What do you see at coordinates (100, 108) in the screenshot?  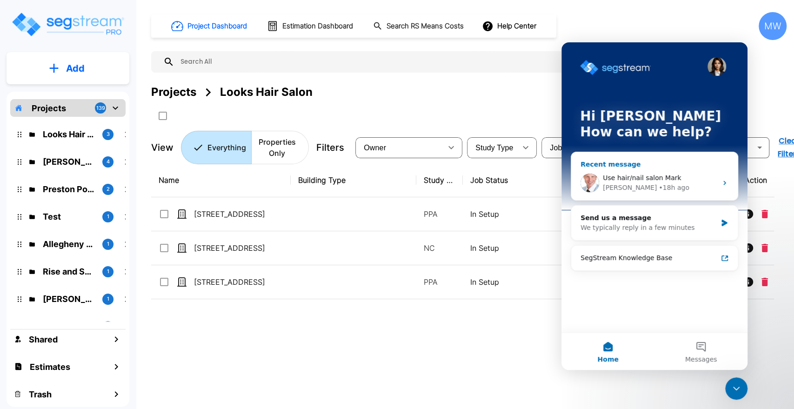 I see `p: 139` at bounding box center [100, 108].